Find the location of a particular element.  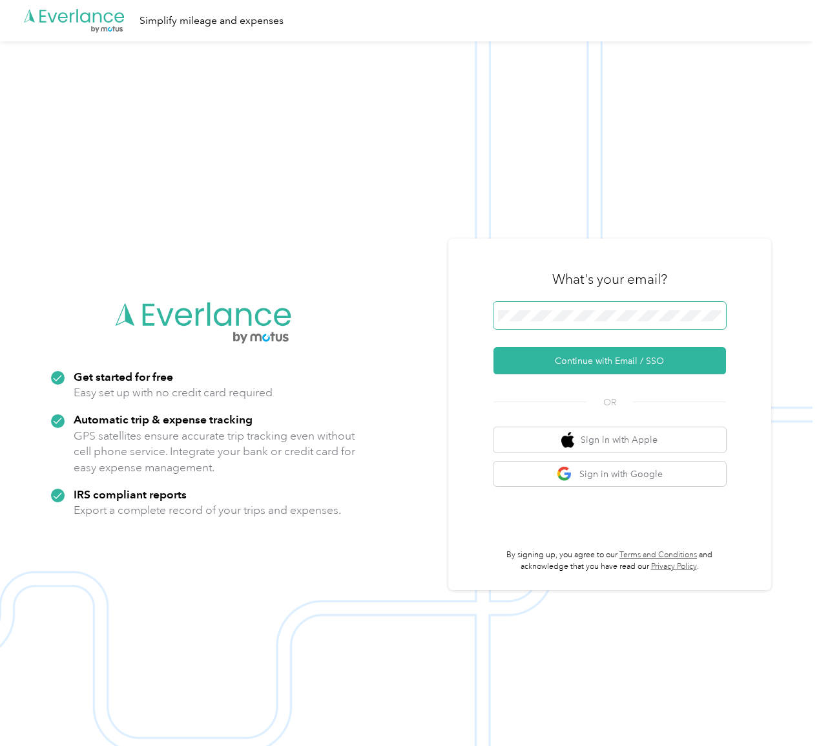

strong: Get started for free is located at coordinates (123, 376).